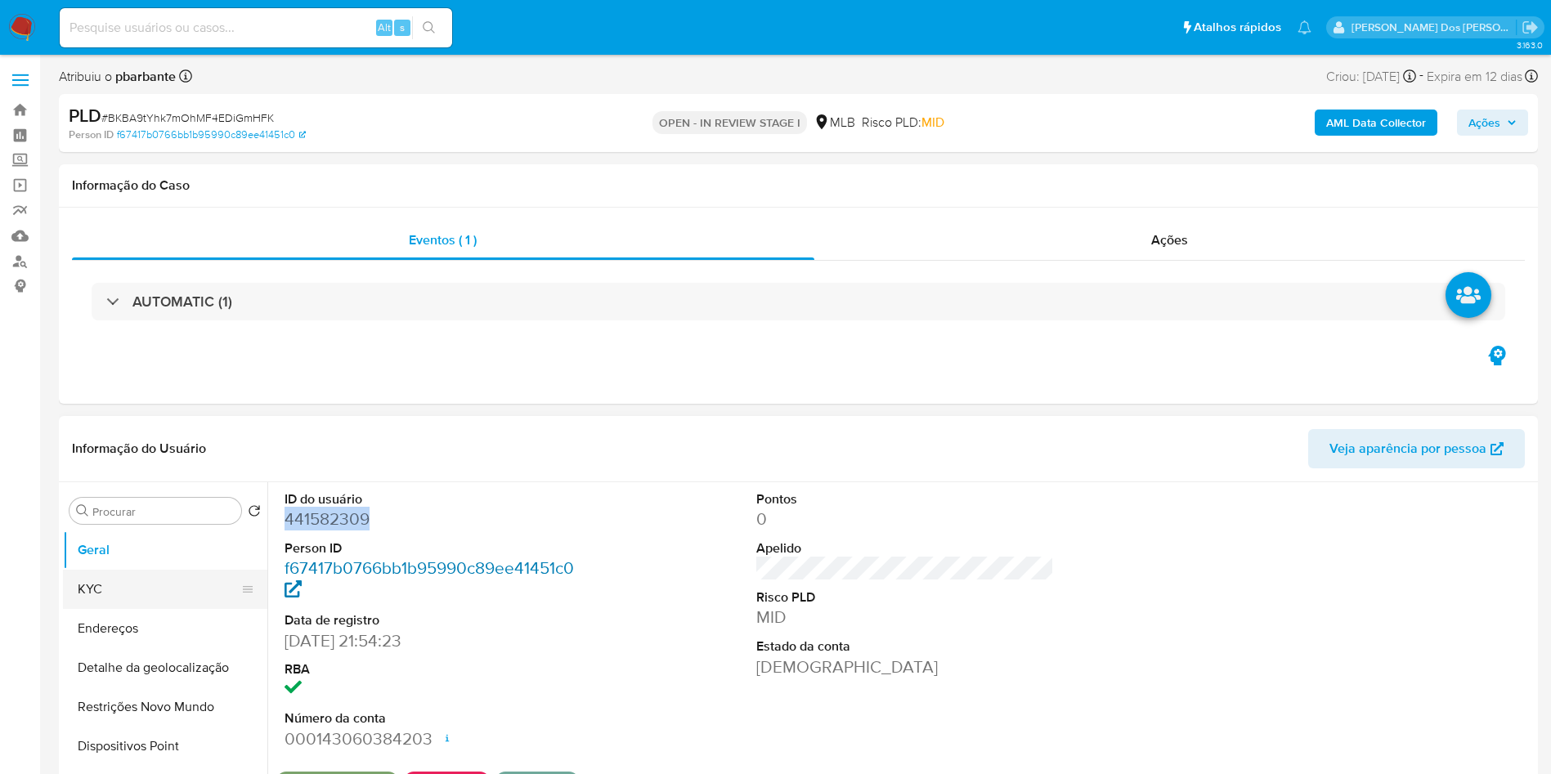  Describe the element at coordinates (442, 240) in the screenshot. I see `span: Eventos ( 1 )` at that location.